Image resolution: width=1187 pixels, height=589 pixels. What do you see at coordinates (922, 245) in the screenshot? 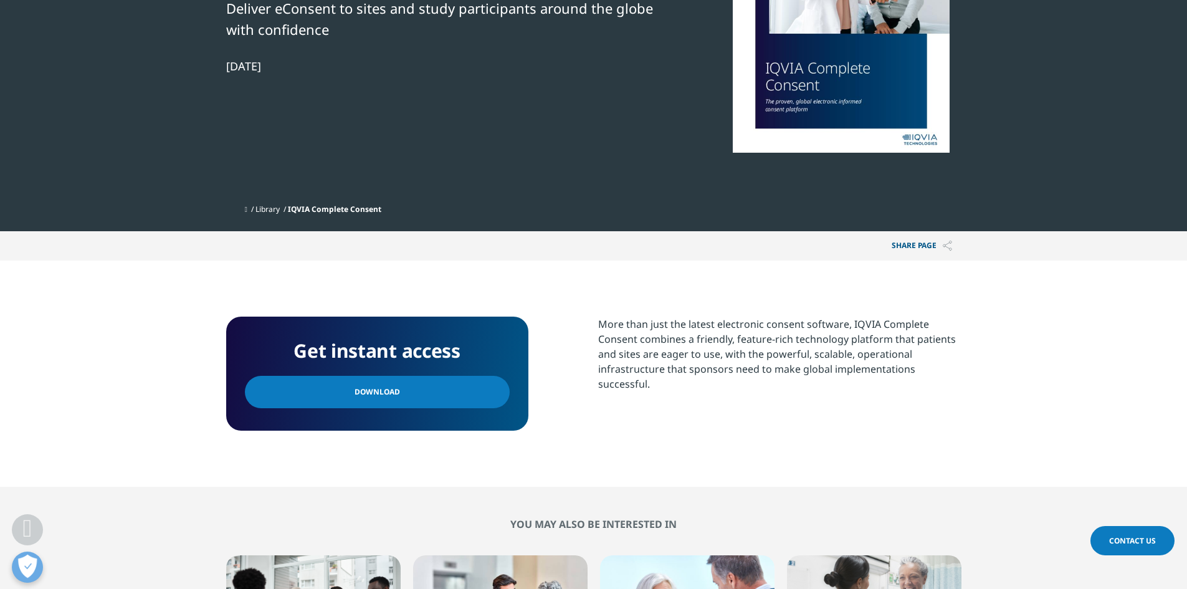
I see `button: Share PAGEShare PAGE` at bounding box center [922, 245].